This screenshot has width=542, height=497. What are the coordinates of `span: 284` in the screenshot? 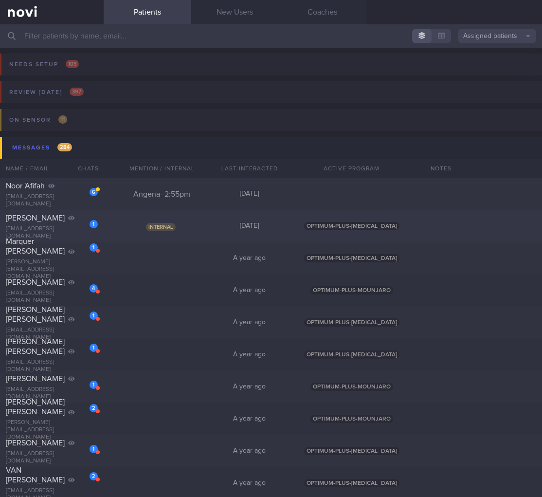 It's located at (65, 147).